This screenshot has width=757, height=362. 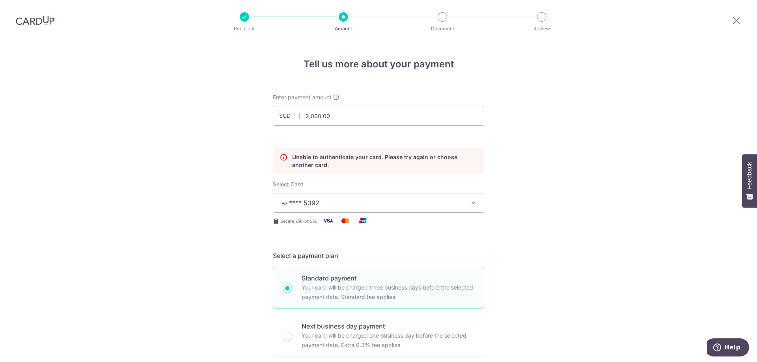 I want to click on img: Union Pay, so click(x=363, y=221).